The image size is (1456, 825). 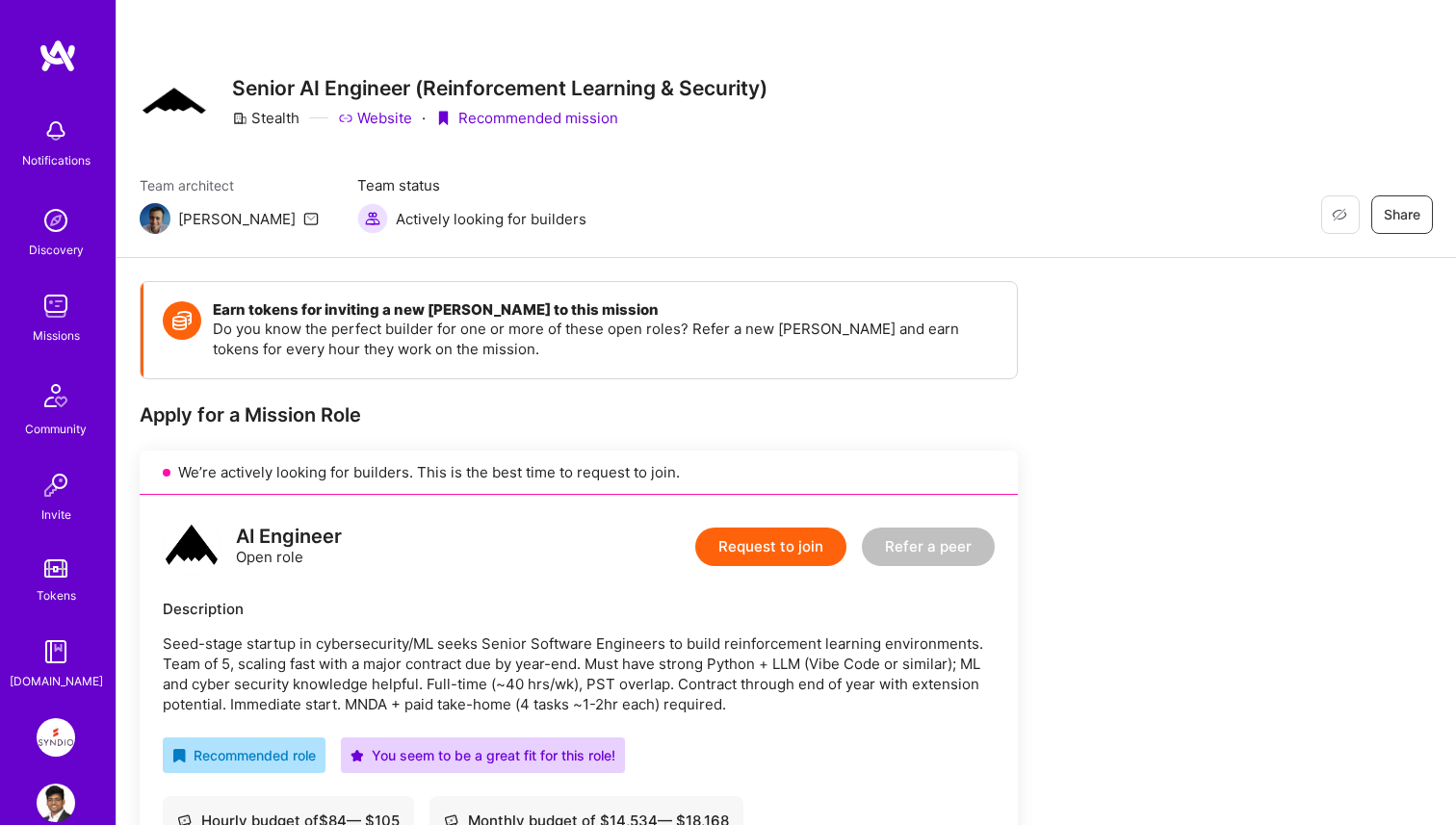 I want to click on div: Discovery, so click(x=56, y=250).